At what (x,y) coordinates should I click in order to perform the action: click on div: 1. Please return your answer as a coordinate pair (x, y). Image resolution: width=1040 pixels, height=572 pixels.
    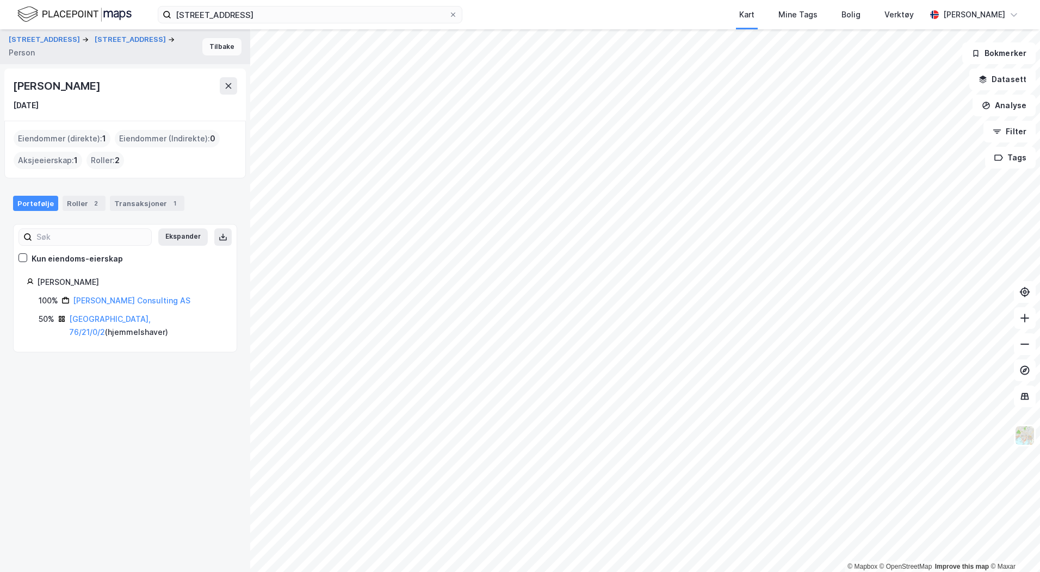
    Looking at the image, I should click on (175, 203).